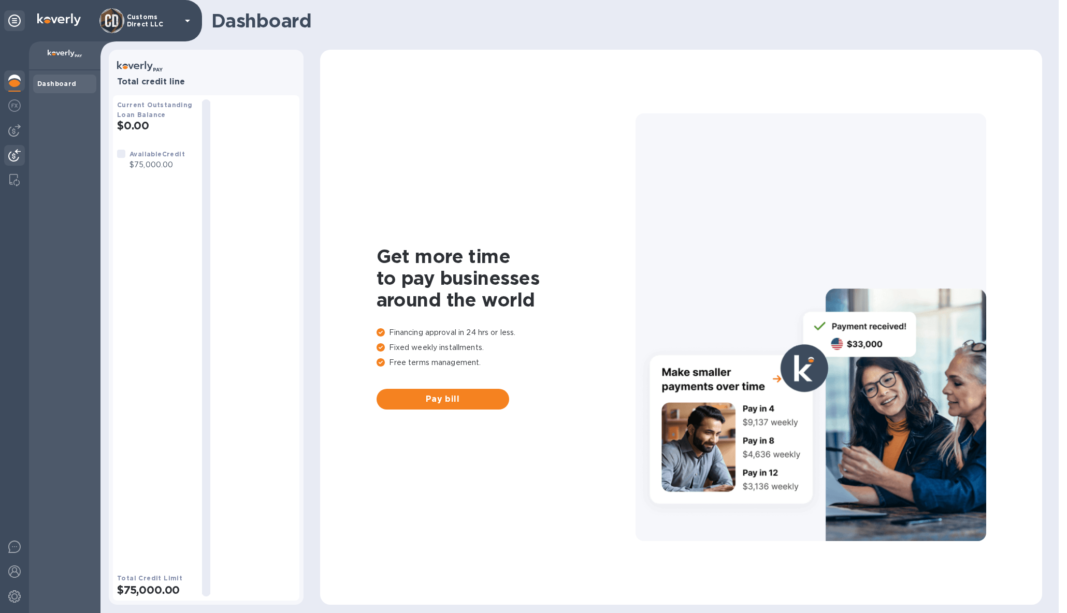 The image size is (1067, 613). I want to click on h3: Total credit line, so click(206, 82).